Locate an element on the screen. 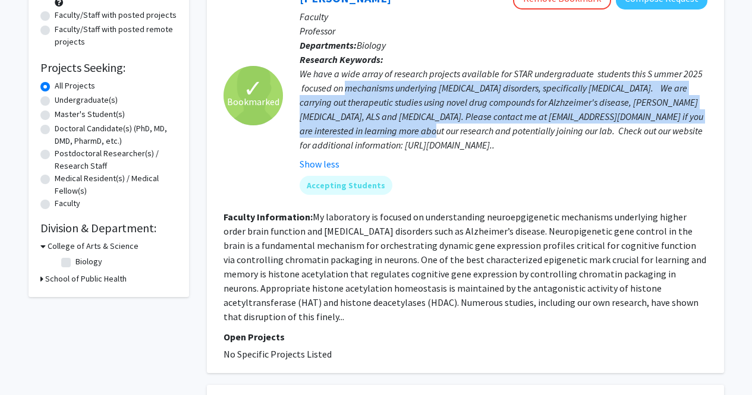 This screenshot has width=752, height=395. h2: Projects Seeking: is located at coordinates (109, 68).